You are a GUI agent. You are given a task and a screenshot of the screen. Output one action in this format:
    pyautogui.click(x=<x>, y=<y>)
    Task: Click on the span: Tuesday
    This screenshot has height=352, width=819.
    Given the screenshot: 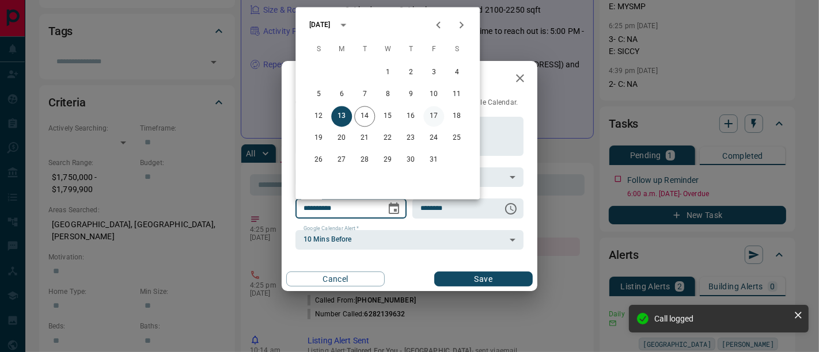 What is the action you would take?
    pyautogui.click(x=364, y=50)
    